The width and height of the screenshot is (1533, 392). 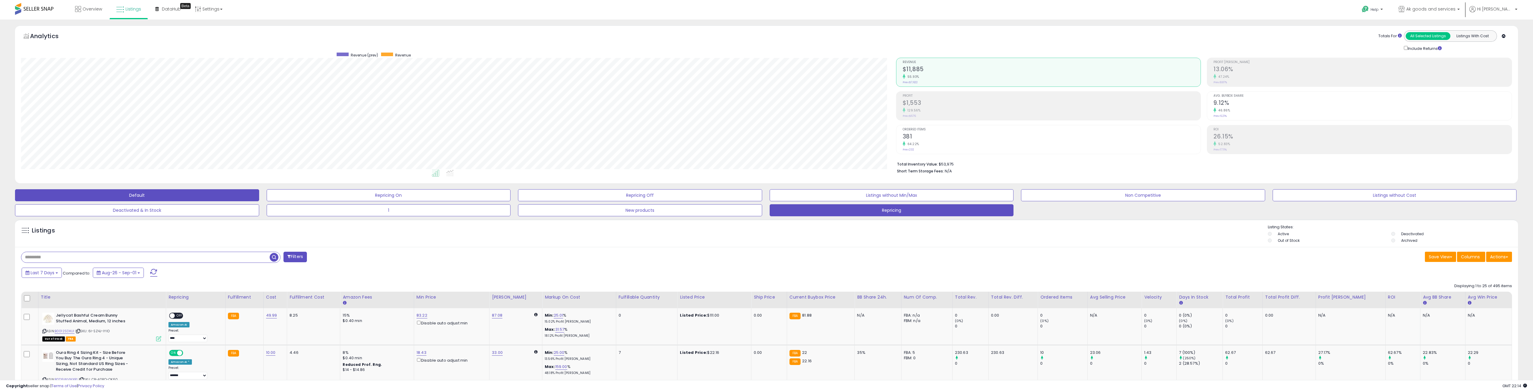 What do you see at coordinates (1410, 240) in the screenshot?
I see `label: Archived` at bounding box center [1410, 240].